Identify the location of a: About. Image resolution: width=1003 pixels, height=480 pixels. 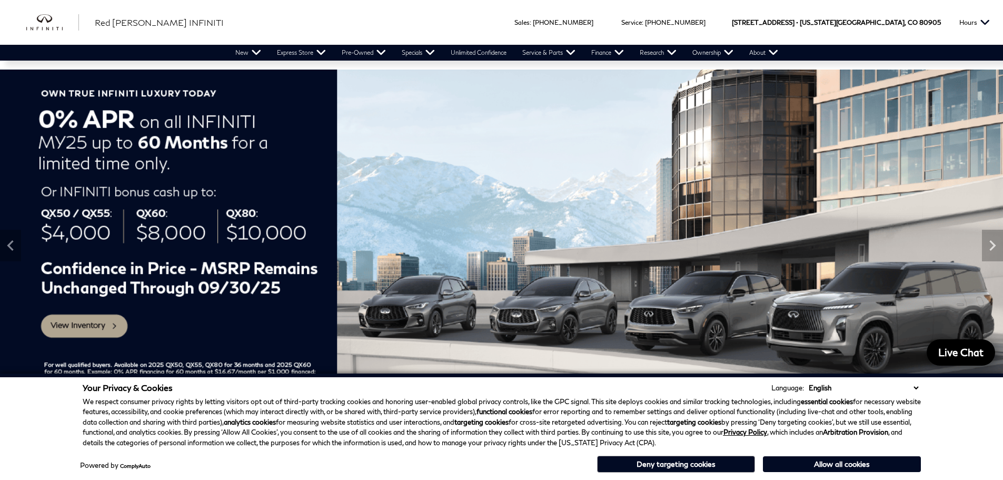
(763, 53).